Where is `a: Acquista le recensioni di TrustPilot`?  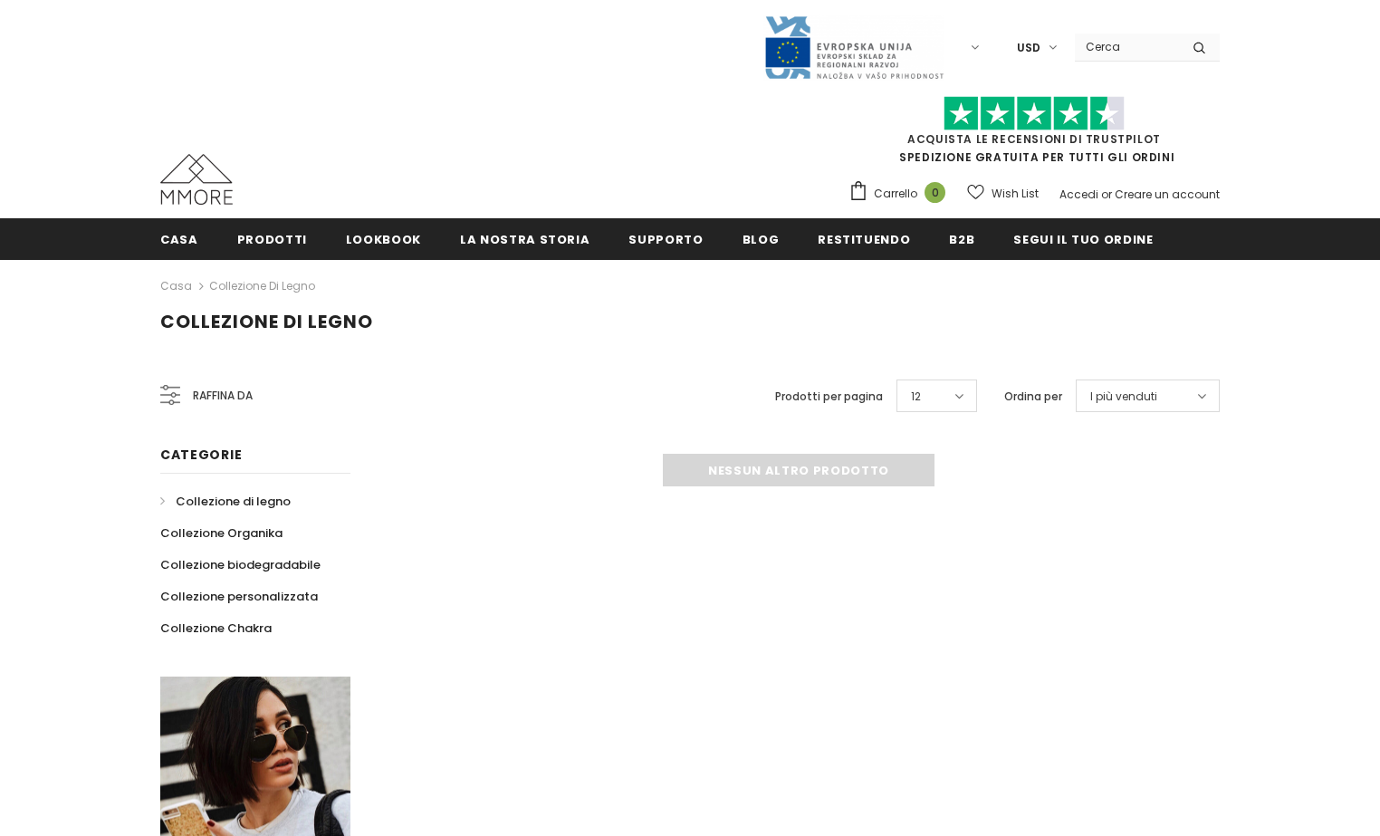 a: Acquista le recensioni di TrustPilot is located at coordinates (1034, 139).